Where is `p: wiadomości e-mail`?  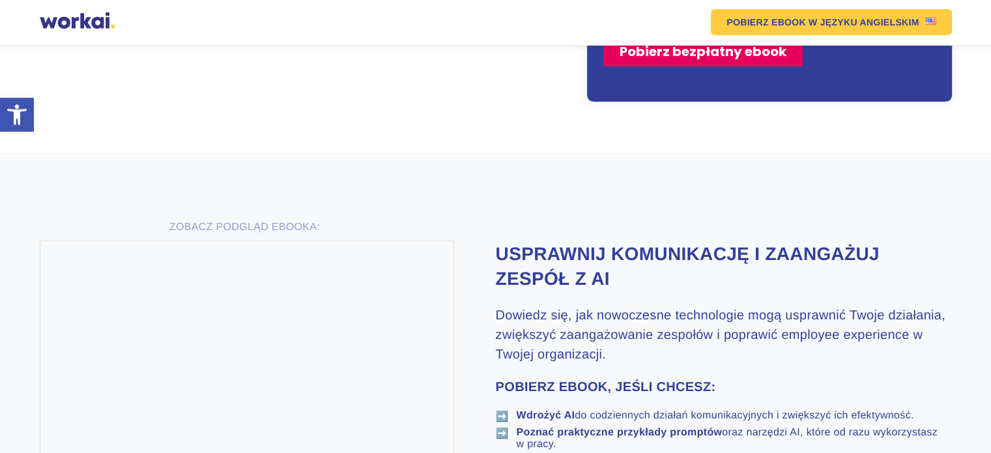
p: wiadomości e-mail is located at coordinates (50, 215).